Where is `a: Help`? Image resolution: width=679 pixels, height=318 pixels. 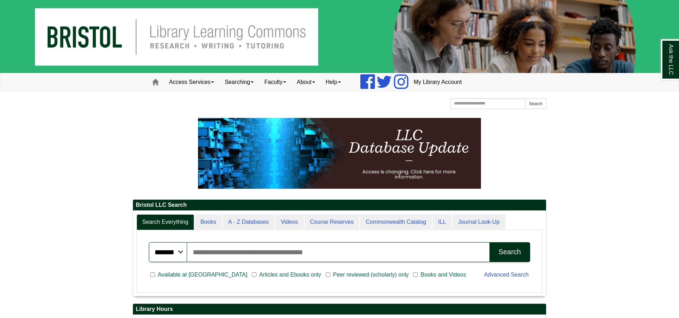
a: Help is located at coordinates (333, 82).